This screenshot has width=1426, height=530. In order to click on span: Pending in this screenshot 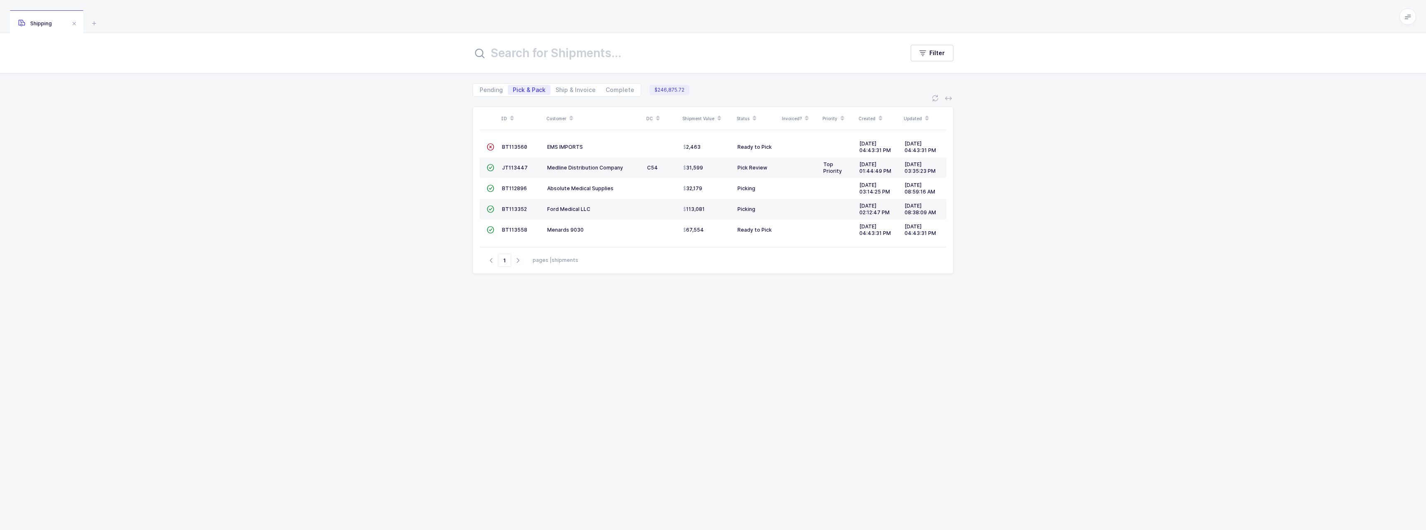, I will do `click(491, 90)`.